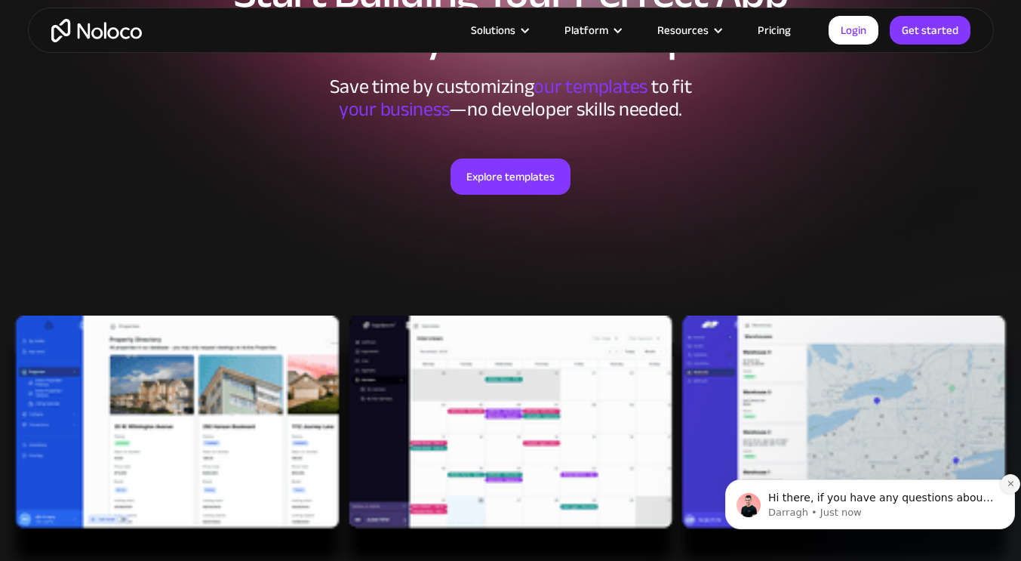 This screenshot has width=1021, height=561. Describe the element at coordinates (590, 86) in the screenshot. I see `span: our templates` at that location.